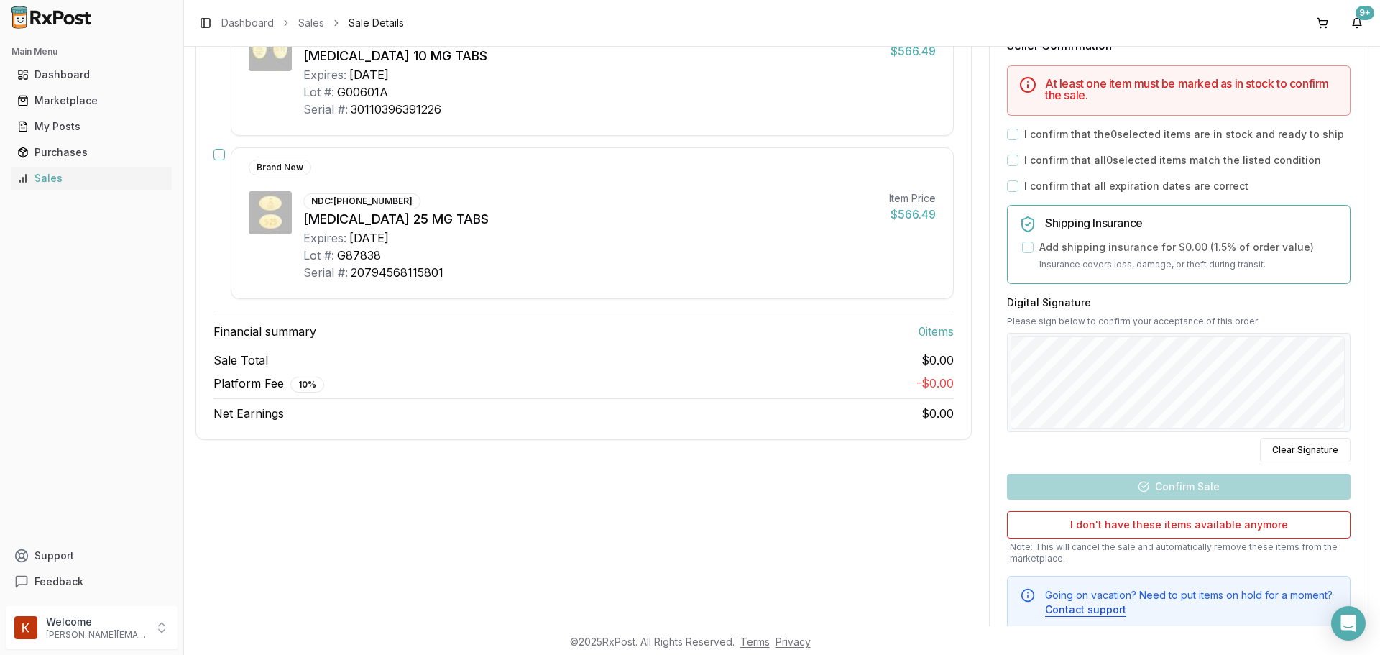  Describe the element at coordinates (1179, 553) in the screenshot. I see `p: Note: This will cancel the sale and automatically remove these items from the marketplace.` at that location.